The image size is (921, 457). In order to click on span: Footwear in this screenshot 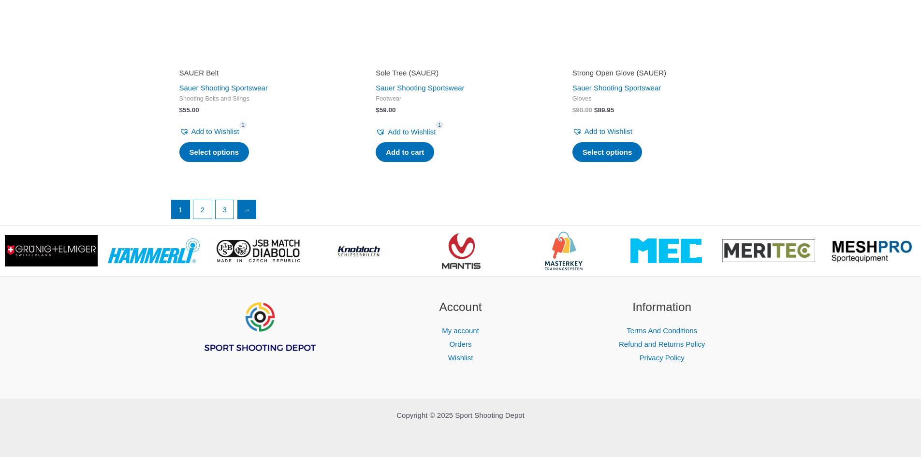, I will do `click(460, 99)`.